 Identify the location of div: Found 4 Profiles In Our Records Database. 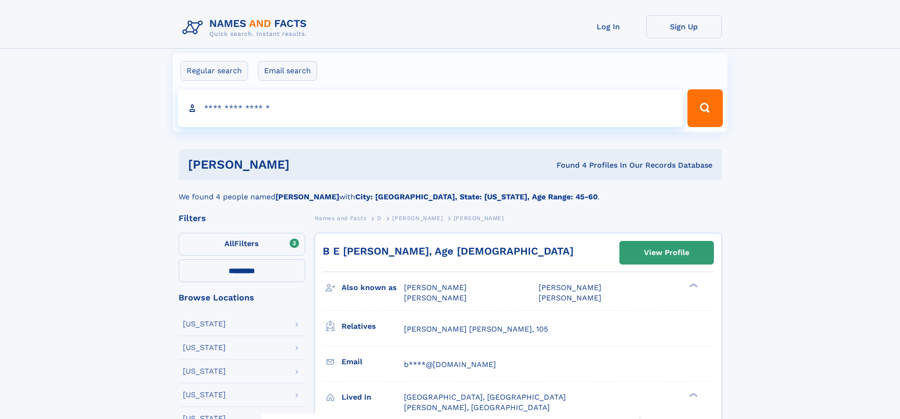
(568, 165).